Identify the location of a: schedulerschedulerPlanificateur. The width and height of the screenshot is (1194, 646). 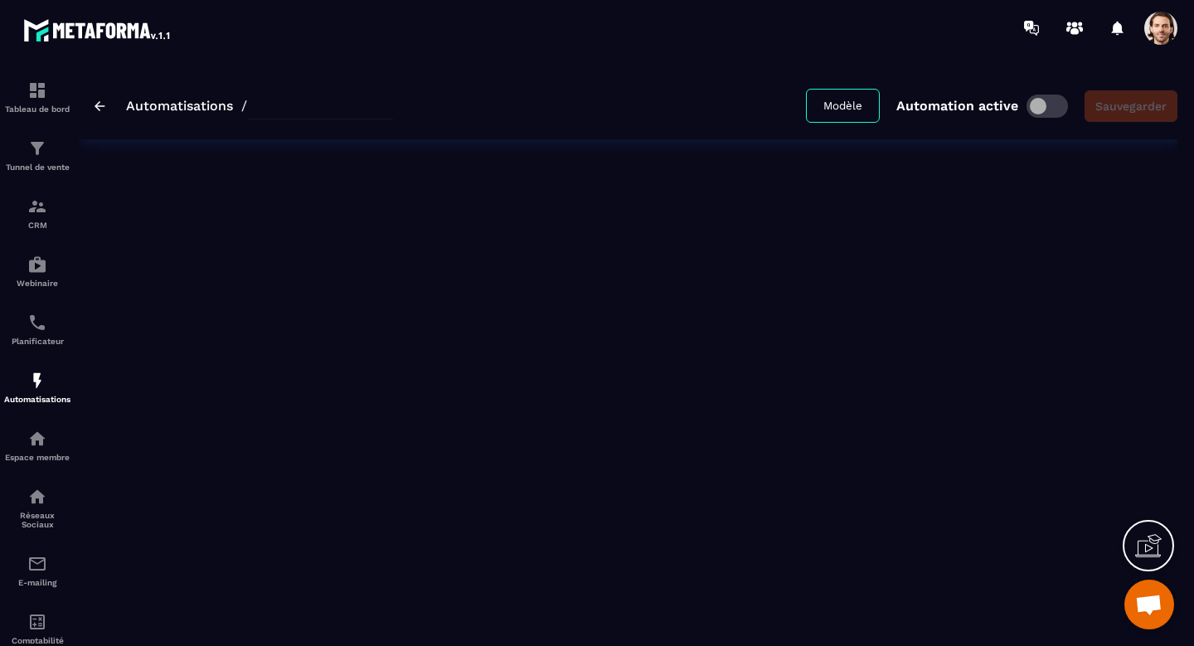
(37, 329).